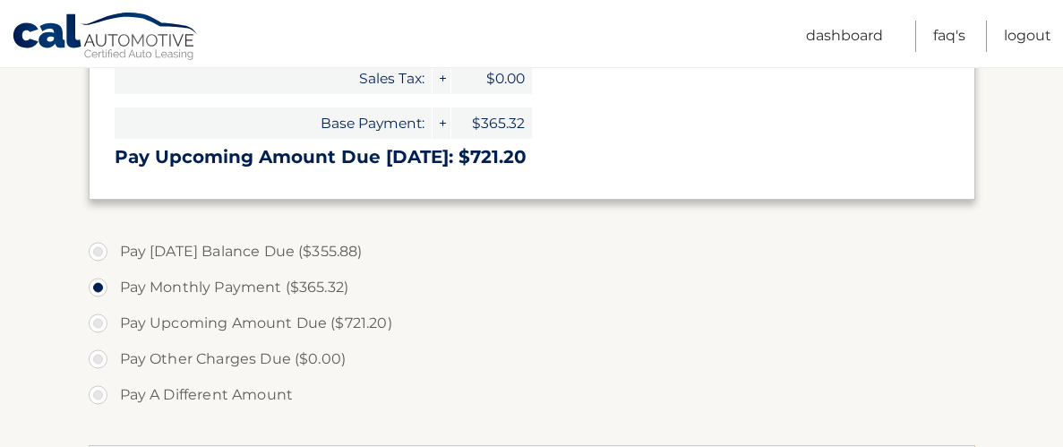  What do you see at coordinates (532, 359) in the screenshot?
I see `label: Pay Other Charges Due ($0.00)` at bounding box center [532, 359].